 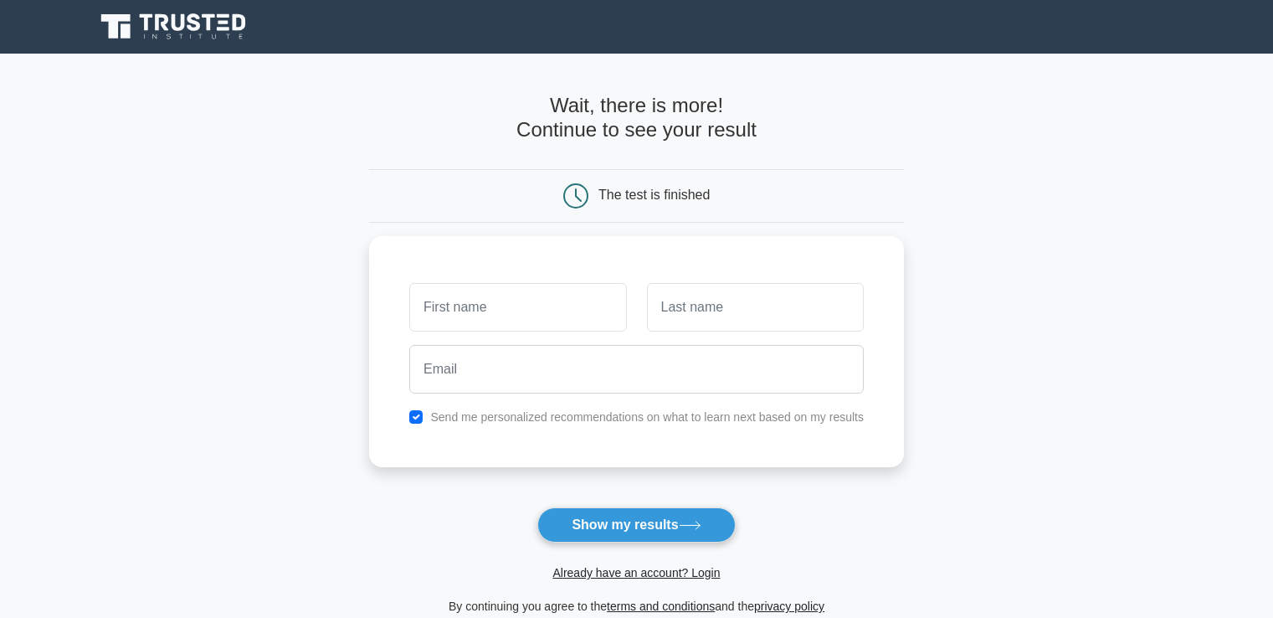 What do you see at coordinates (636, 606) in the screenshot?
I see `div: By continuing you agree to the and the` at bounding box center [636, 606].